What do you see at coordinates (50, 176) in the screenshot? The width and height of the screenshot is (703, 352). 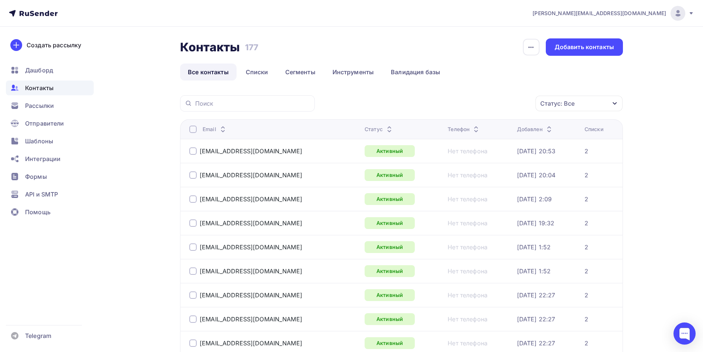 I see `a: Формы` at bounding box center [50, 176].